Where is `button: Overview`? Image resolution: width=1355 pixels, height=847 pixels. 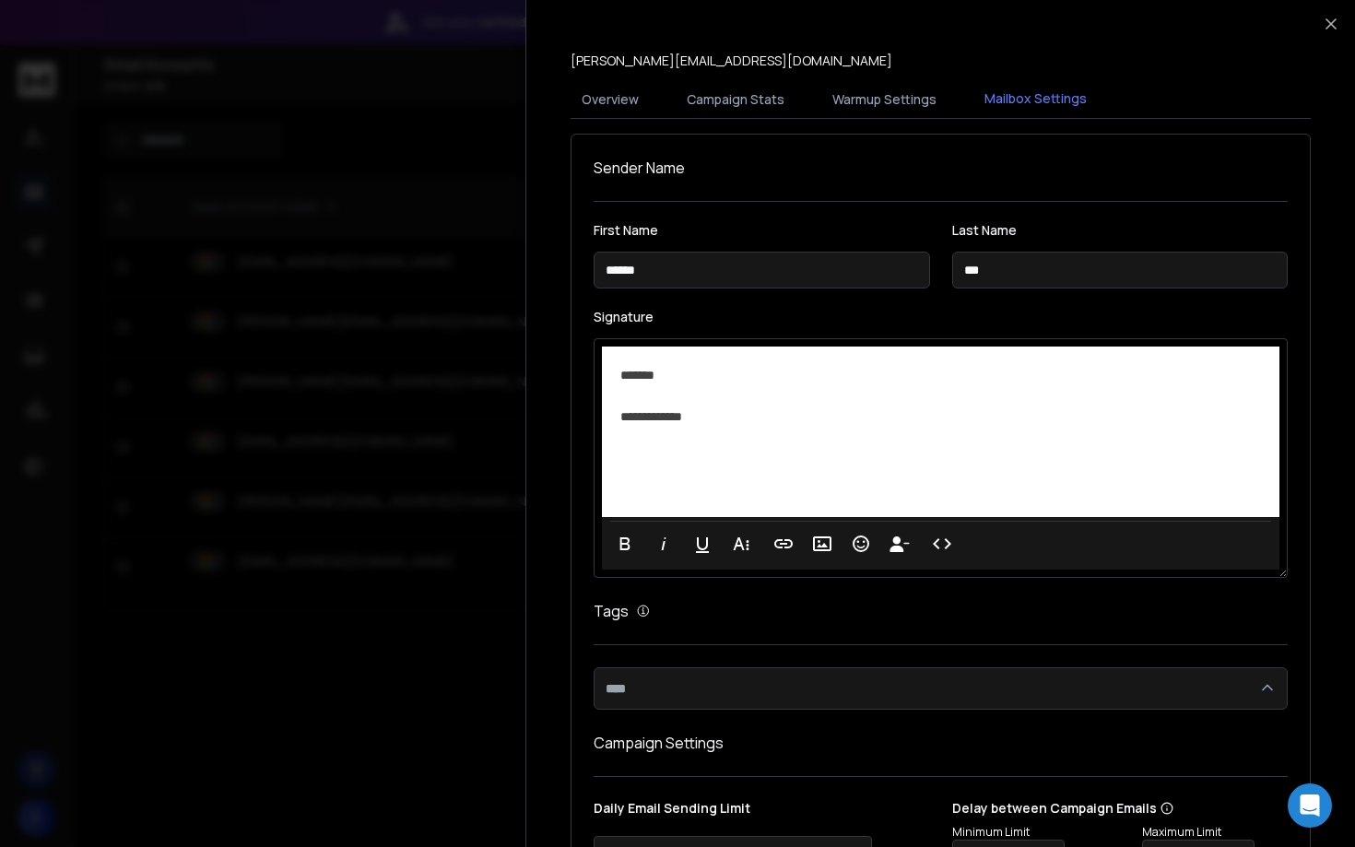
button: Overview is located at coordinates (610, 100).